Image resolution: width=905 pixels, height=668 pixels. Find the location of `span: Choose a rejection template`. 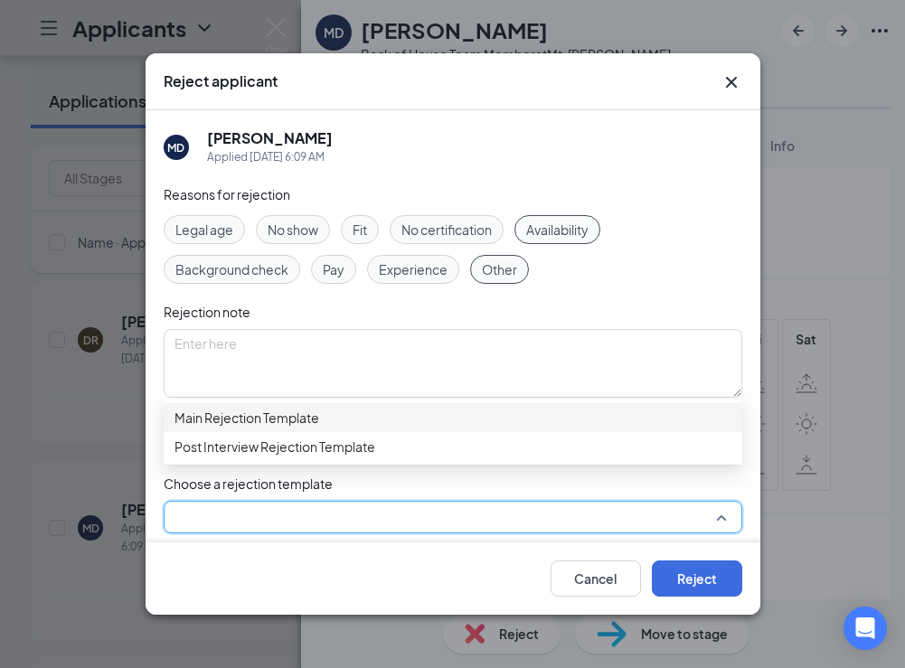

span: Choose a rejection template is located at coordinates (248, 484).